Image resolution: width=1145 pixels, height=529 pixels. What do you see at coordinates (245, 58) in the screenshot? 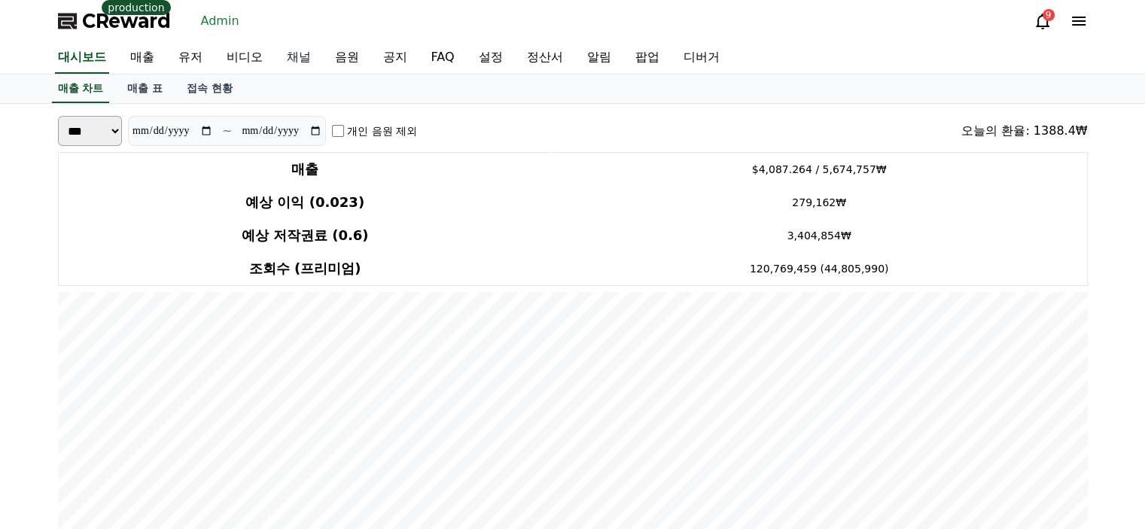
I see `a: 비디오` at bounding box center [245, 58].